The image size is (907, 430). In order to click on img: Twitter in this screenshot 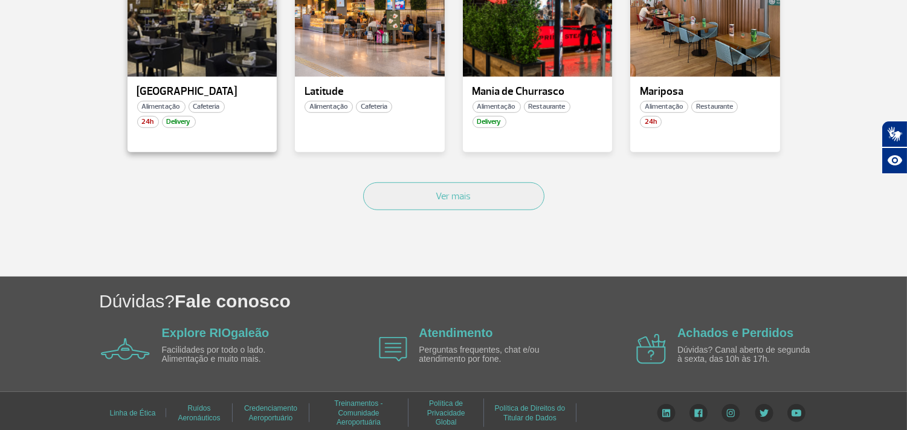, I will do `click(764, 414)`.